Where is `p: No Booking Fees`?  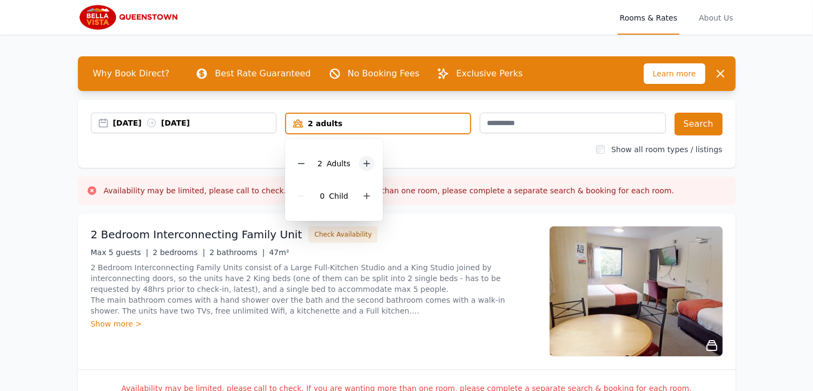 p: No Booking Fees is located at coordinates (384, 74).